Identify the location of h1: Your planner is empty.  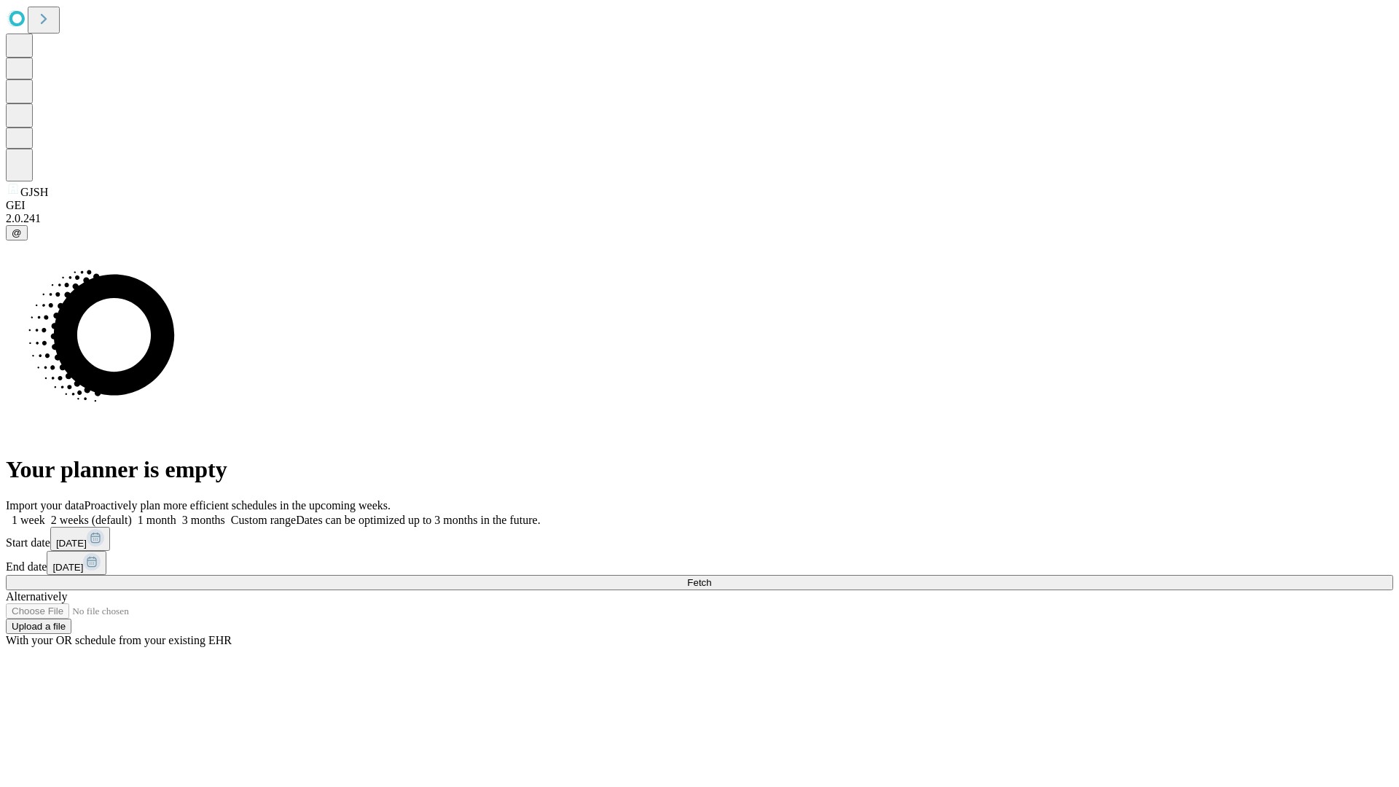
(699, 469).